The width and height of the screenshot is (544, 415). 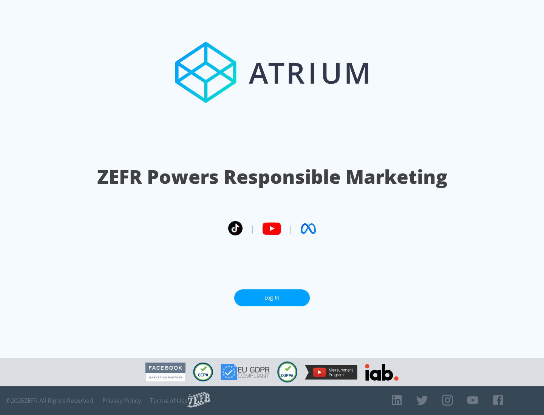 What do you see at coordinates (381, 372) in the screenshot?
I see `img: IAB` at bounding box center [381, 372].